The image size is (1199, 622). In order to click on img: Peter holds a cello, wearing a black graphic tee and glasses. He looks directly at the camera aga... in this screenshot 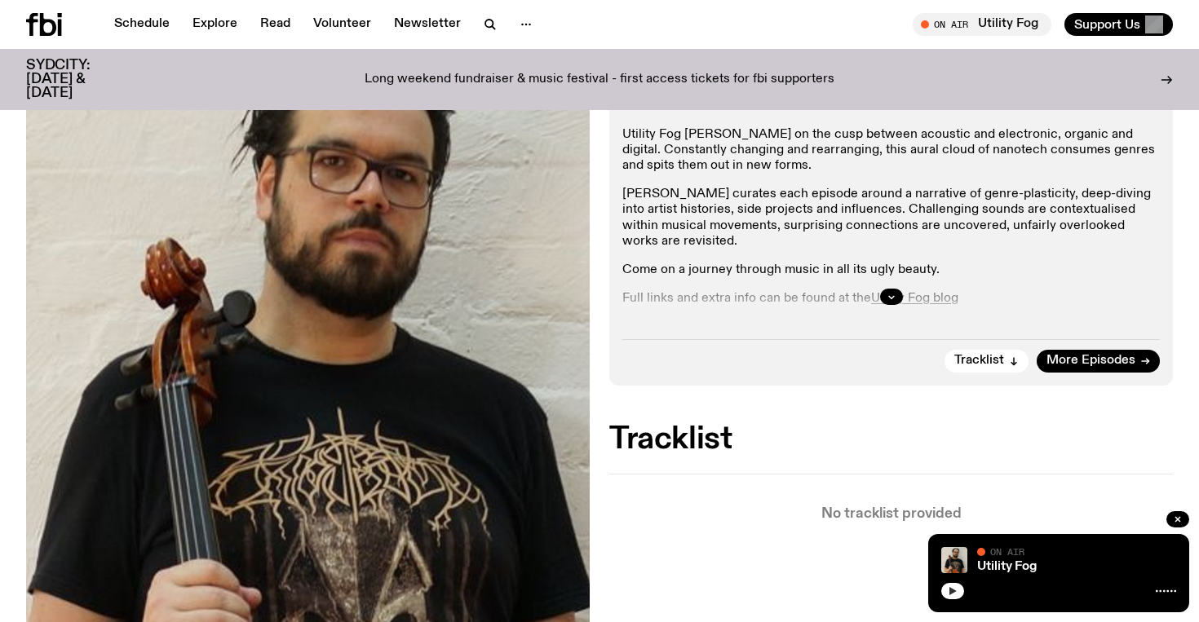, I will do `click(954, 560)`.